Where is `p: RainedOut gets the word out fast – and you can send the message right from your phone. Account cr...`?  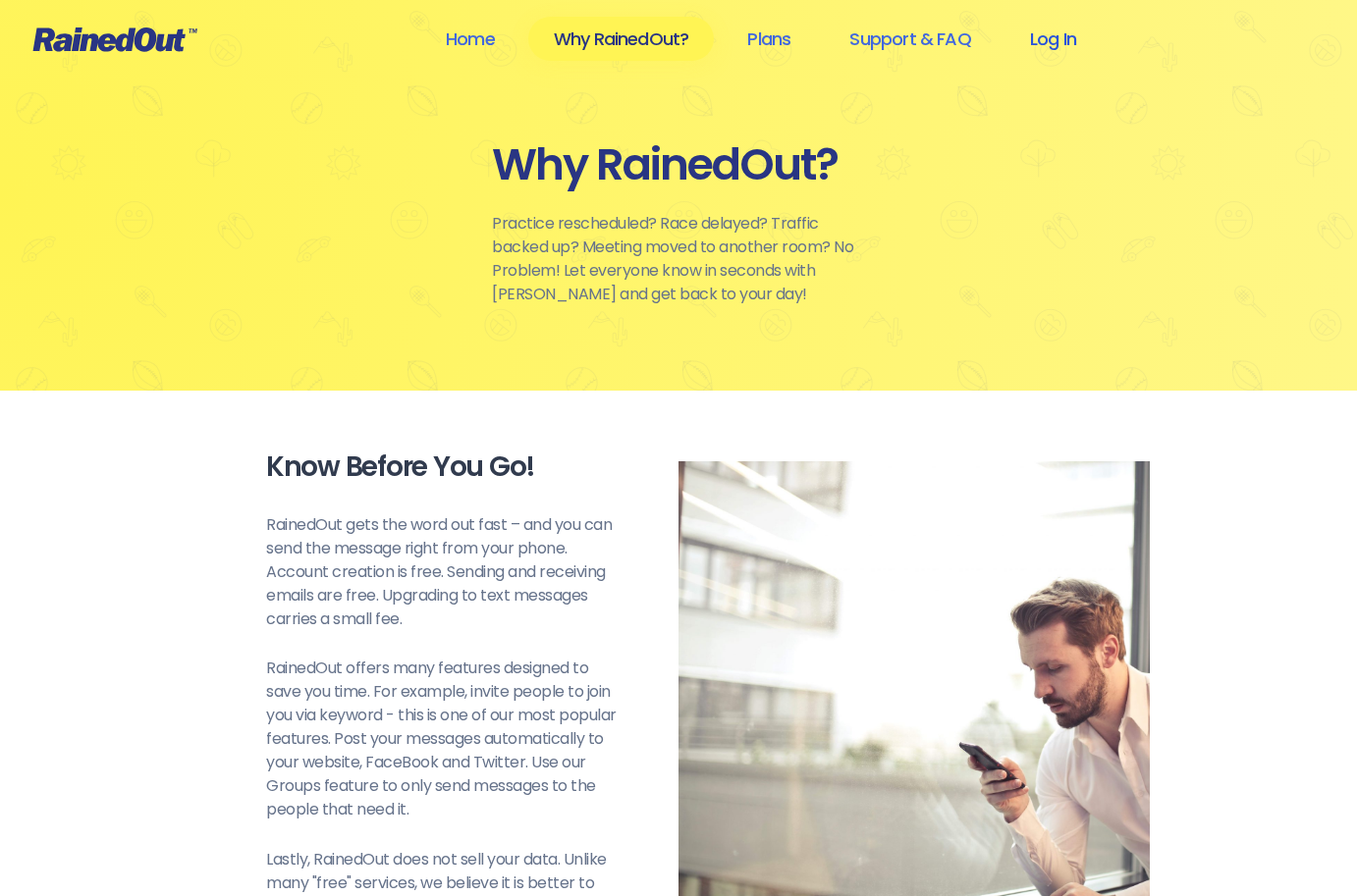 p: RainedOut gets the word out fast – and you can send the message right from your phone. Account cr... is located at coordinates (443, 572).